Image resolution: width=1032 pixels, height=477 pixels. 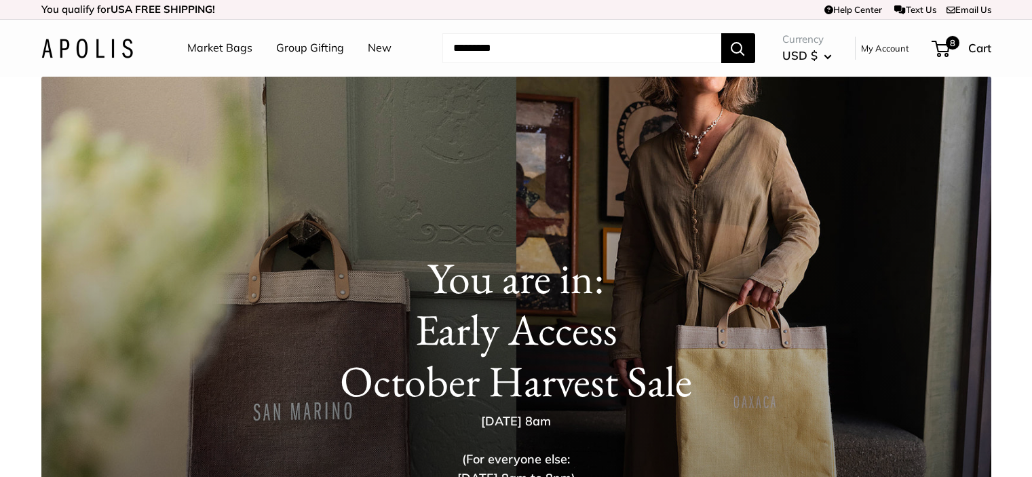 I want to click on img: Apolis, so click(x=87, y=48).